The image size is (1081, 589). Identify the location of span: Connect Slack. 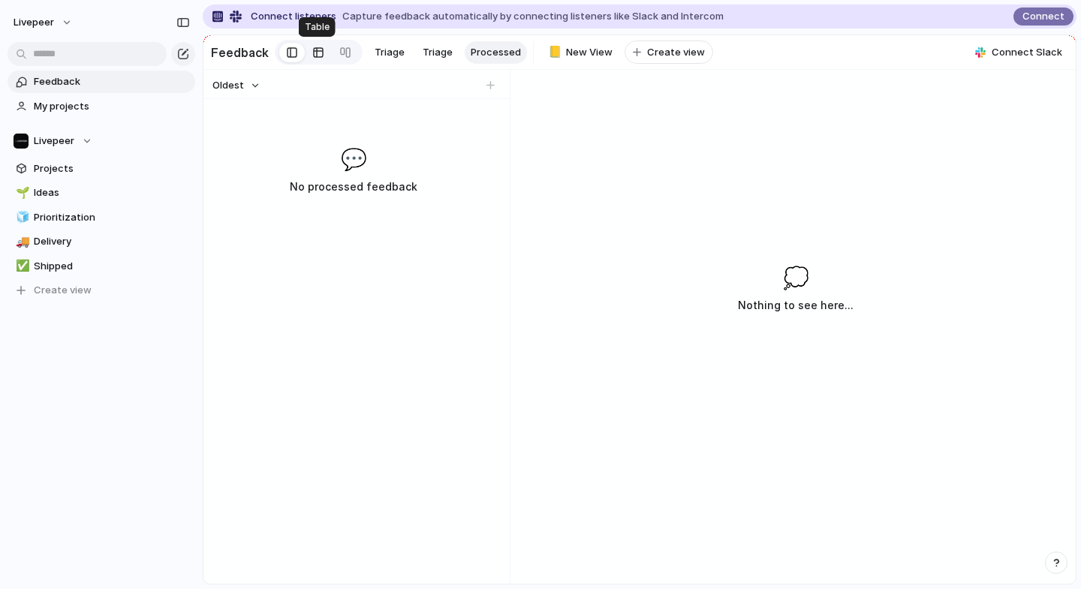
(1027, 53).